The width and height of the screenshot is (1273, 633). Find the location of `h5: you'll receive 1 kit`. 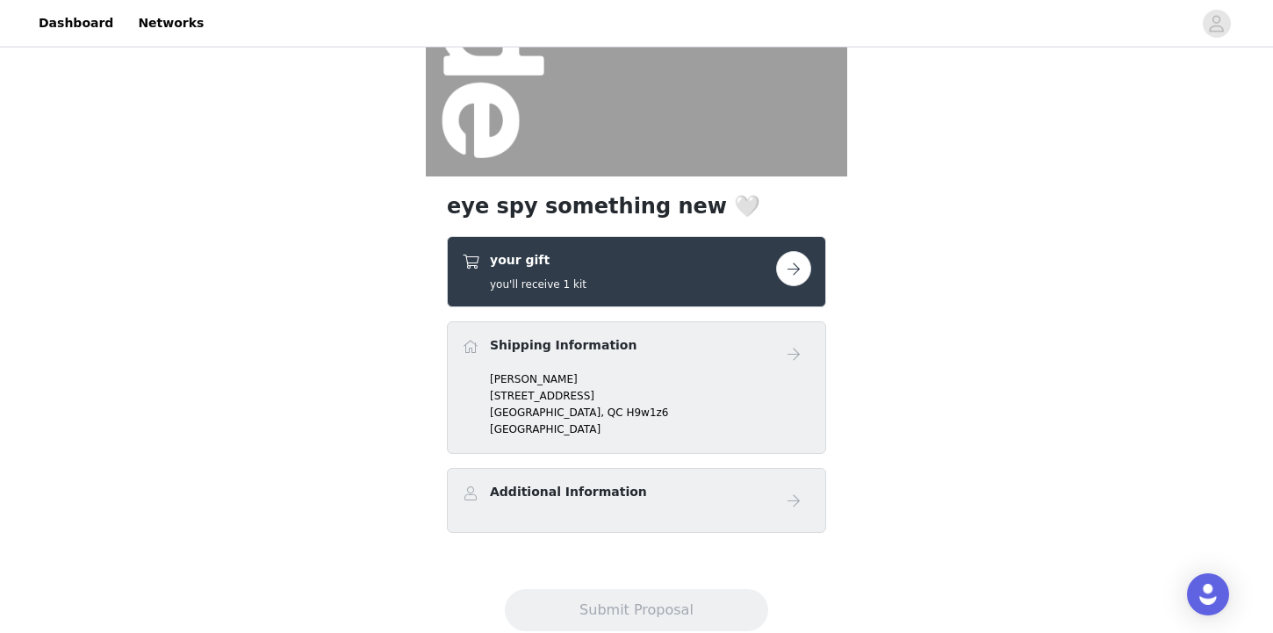

h5: you'll receive 1 kit is located at coordinates (538, 284).